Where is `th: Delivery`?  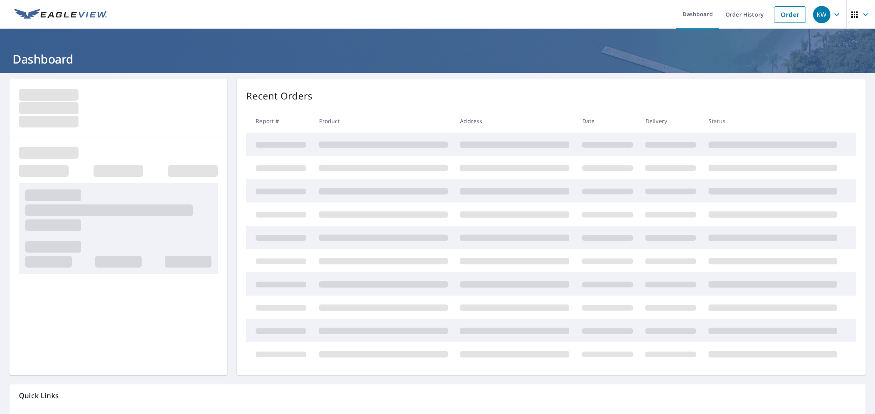
th: Delivery is located at coordinates (671, 121).